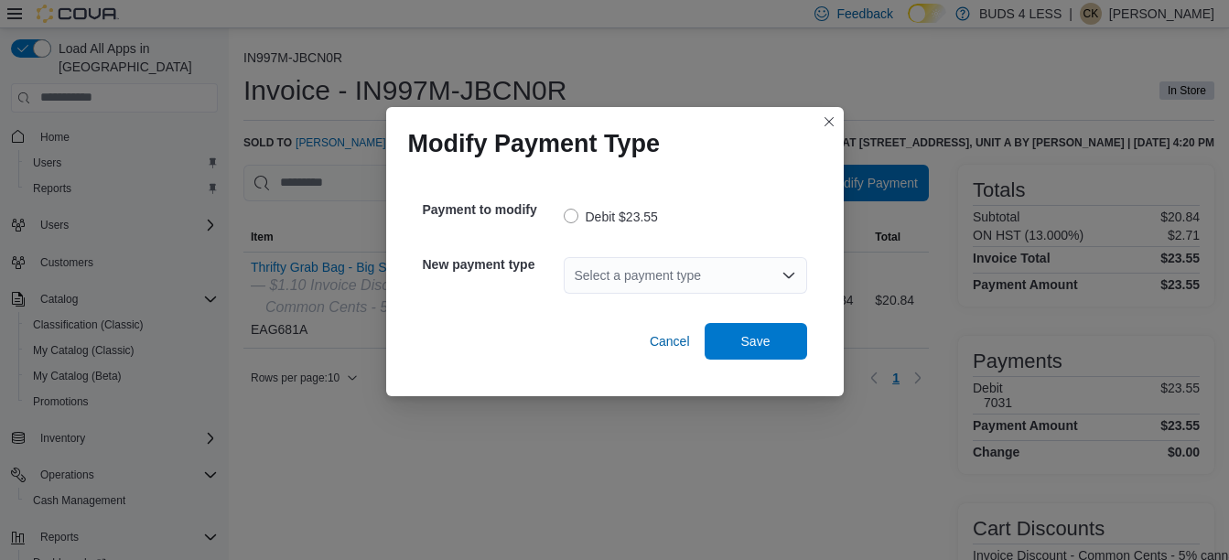  Describe the element at coordinates (756, 341) in the screenshot. I see `span: Save` at that location.